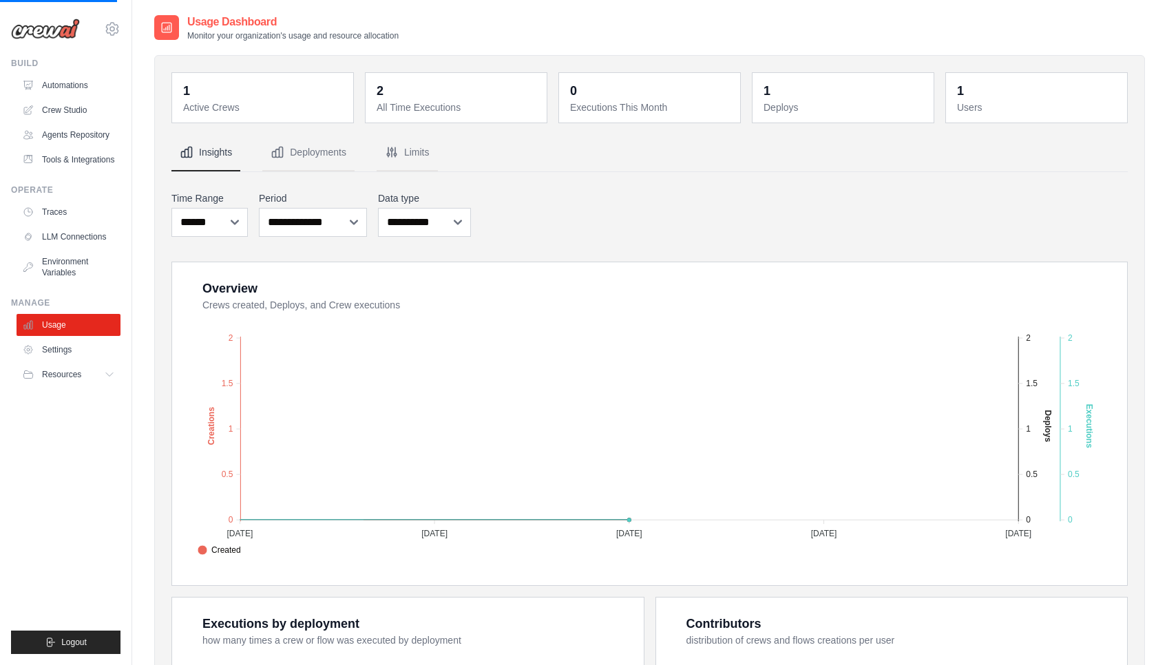 The image size is (1167, 665). I want to click on img: Logo, so click(45, 29).